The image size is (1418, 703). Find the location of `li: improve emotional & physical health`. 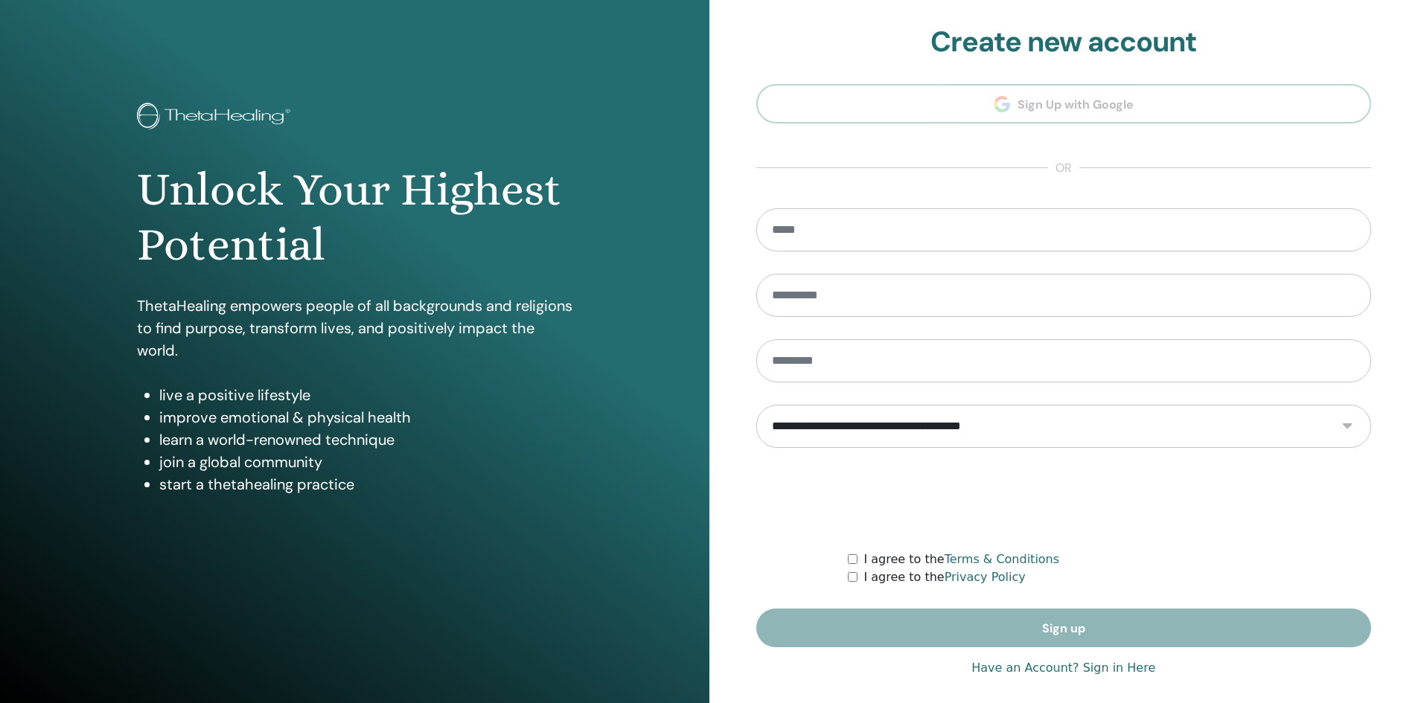

li: improve emotional & physical health is located at coordinates (365, 418).